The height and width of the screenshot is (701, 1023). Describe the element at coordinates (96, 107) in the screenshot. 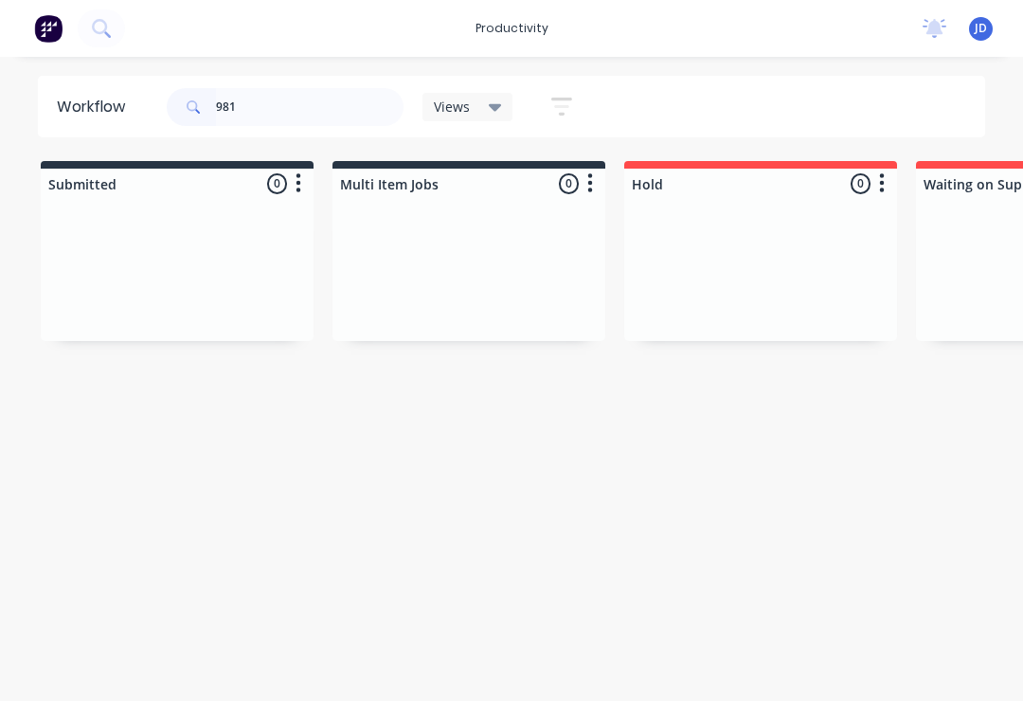

I see `div: Workflow` at that location.